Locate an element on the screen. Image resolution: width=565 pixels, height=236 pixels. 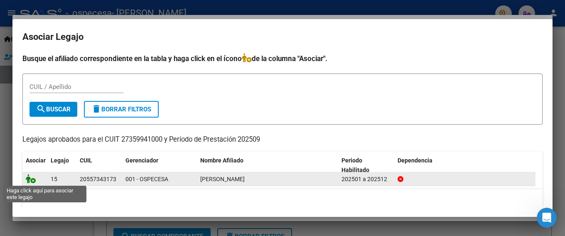
mat-icon: delete is located at coordinates (96, 109).